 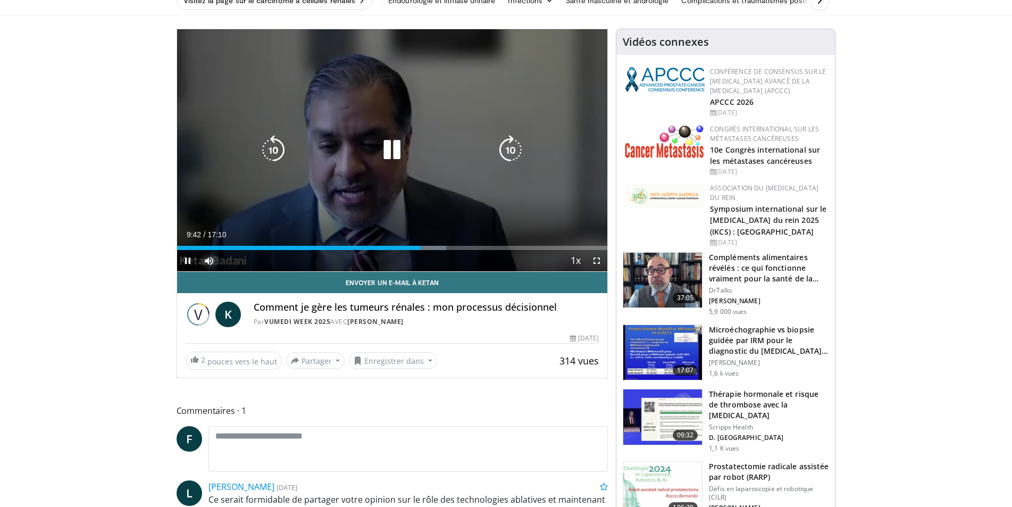 I want to click on font: 1, so click(x=244, y=411).